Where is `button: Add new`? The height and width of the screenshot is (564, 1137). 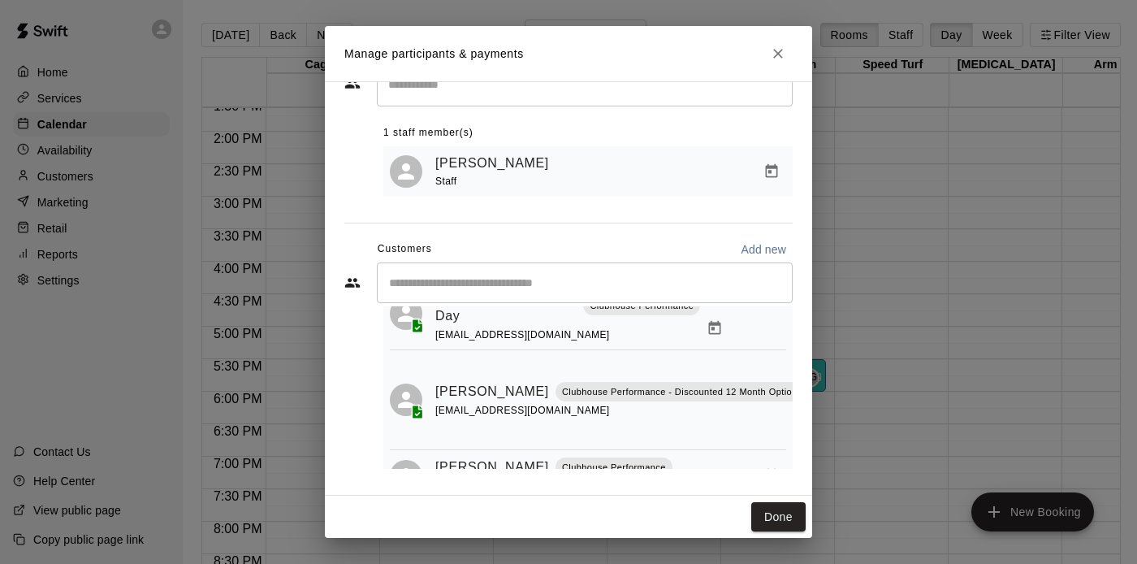 button: Add new is located at coordinates (763, 249).